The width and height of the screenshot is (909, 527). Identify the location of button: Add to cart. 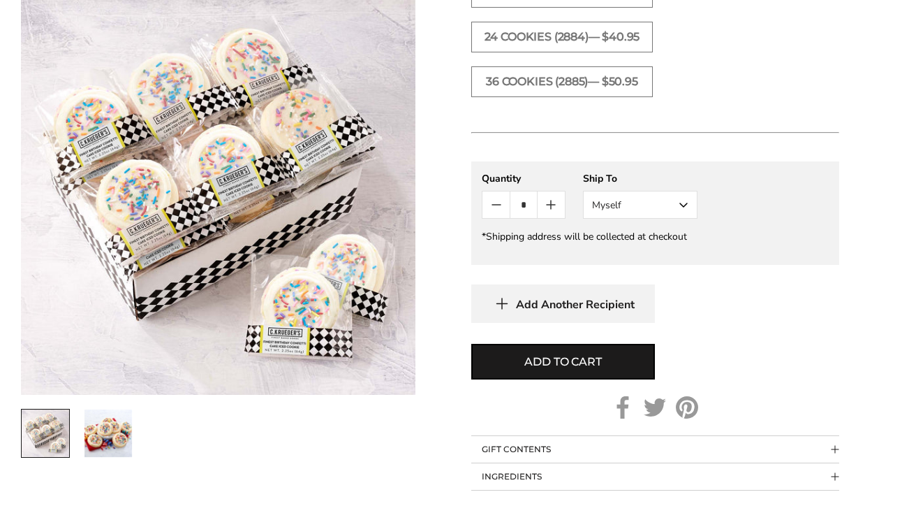
(563, 361).